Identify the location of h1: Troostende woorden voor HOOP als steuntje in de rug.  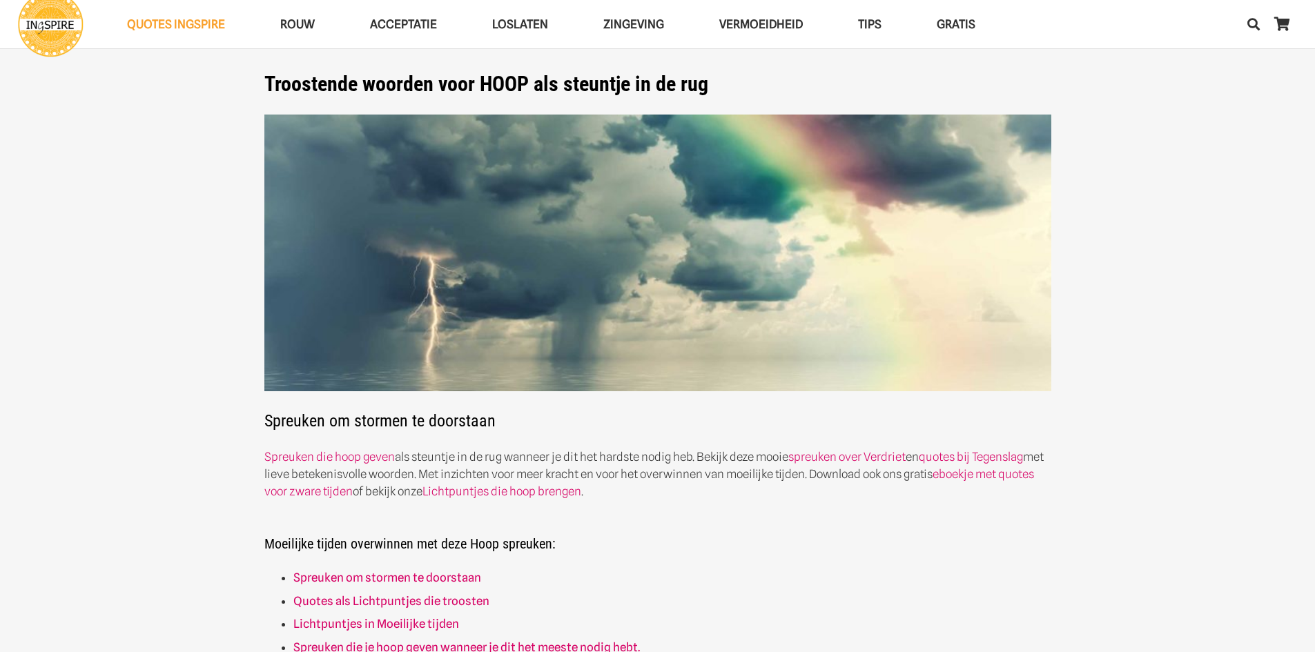
(658, 84).